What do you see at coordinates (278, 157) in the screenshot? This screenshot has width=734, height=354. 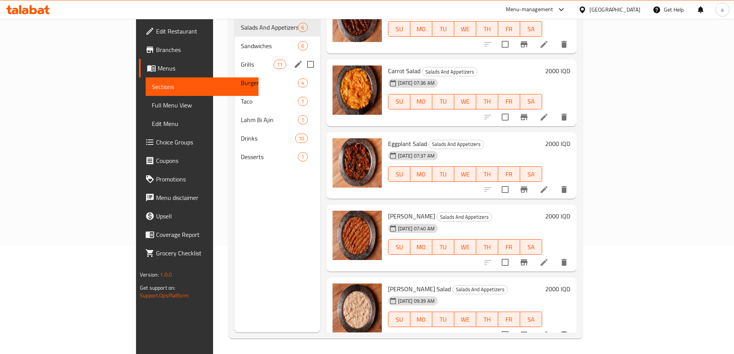 I see `div: Desserts1` at bounding box center [278, 157].